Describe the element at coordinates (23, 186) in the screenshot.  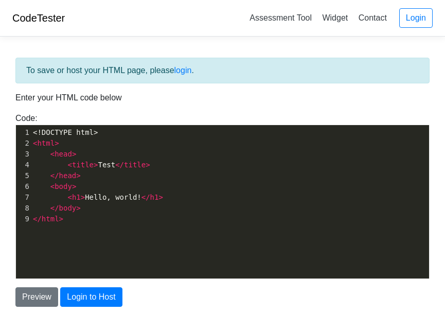
I see `div: 6` at that location.